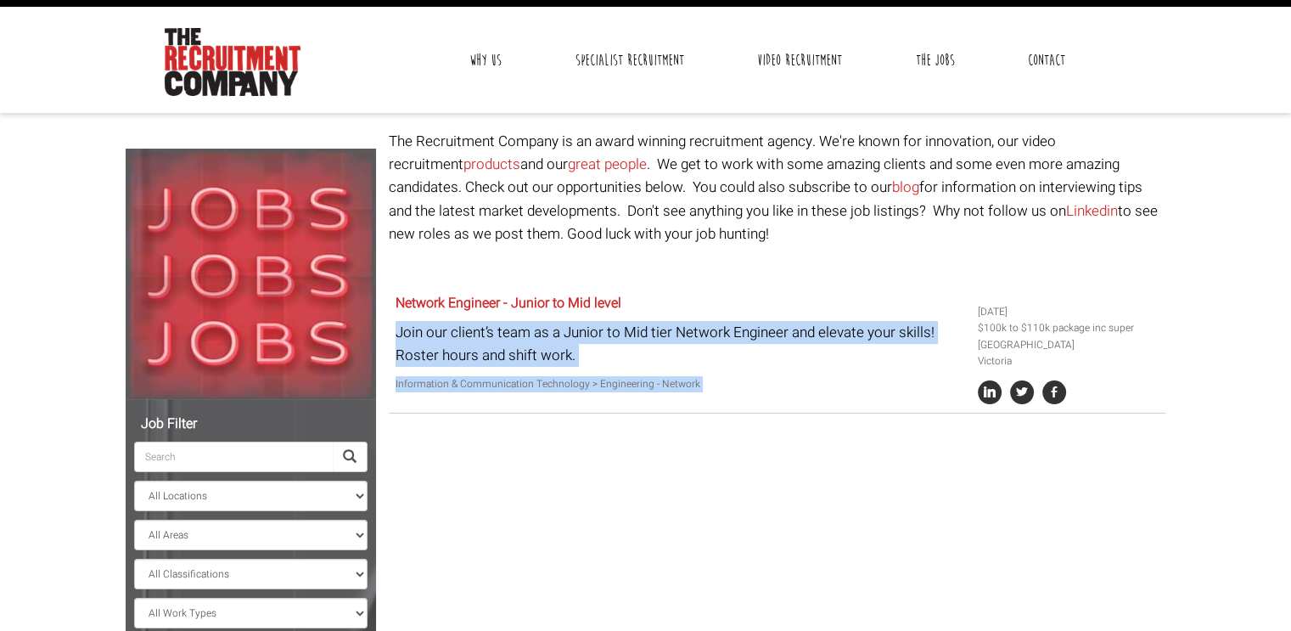  What do you see at coordinates (1069, 328) in the screenshot?
I see `li: $100k to $110k package inc super` at bounding box center [1069, 328].